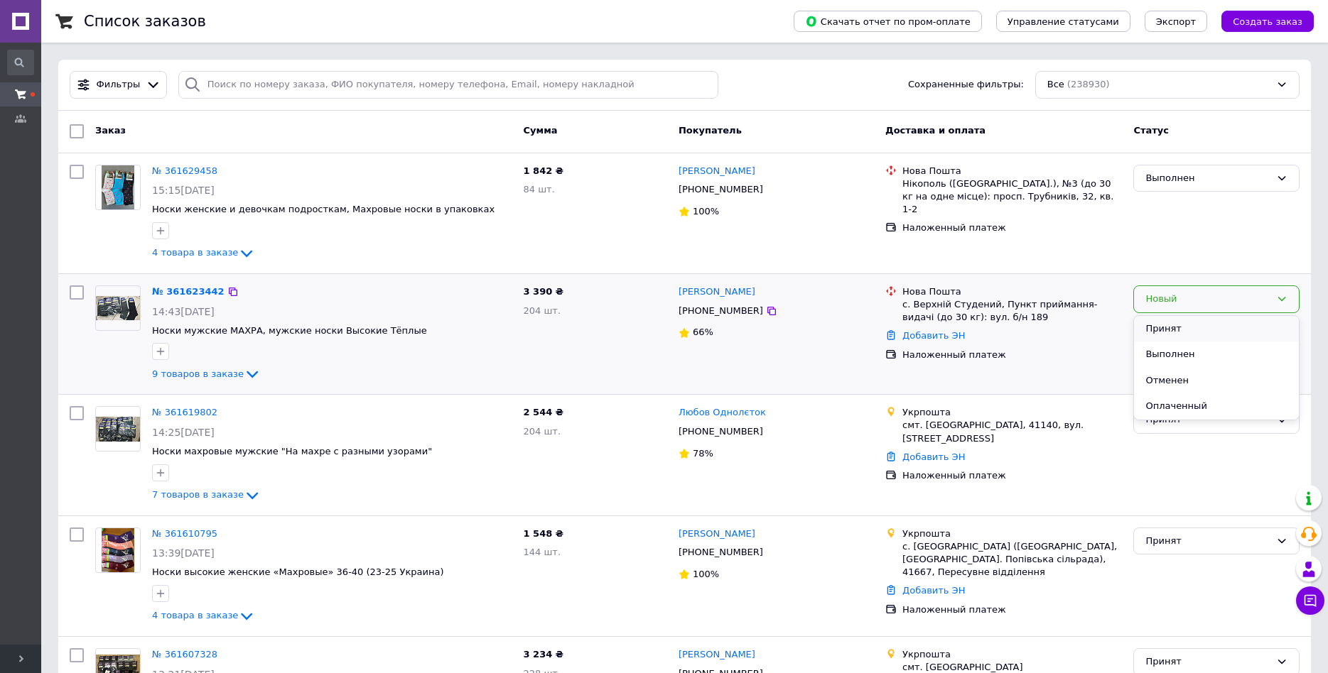 Image resolution: width=1328 pixels, height=673 pixels. Describe the element at coordinates (541, 130) in the screenshot. I see `span: Сумма` at that location.